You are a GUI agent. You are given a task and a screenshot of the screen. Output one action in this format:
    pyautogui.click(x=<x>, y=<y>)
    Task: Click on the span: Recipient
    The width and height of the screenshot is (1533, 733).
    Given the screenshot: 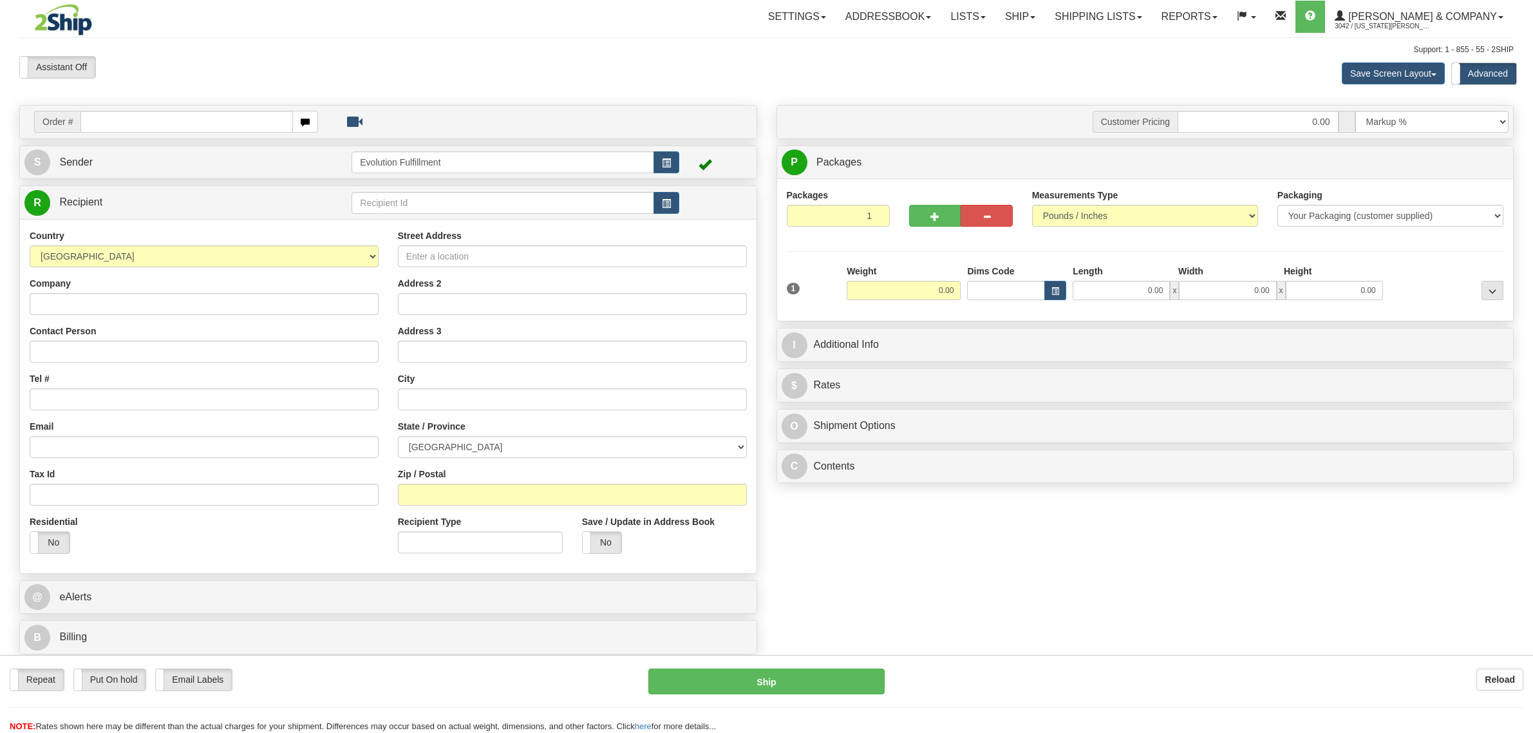 What is the action you would take?
    pyautogui.click(x=80, y=202)
    